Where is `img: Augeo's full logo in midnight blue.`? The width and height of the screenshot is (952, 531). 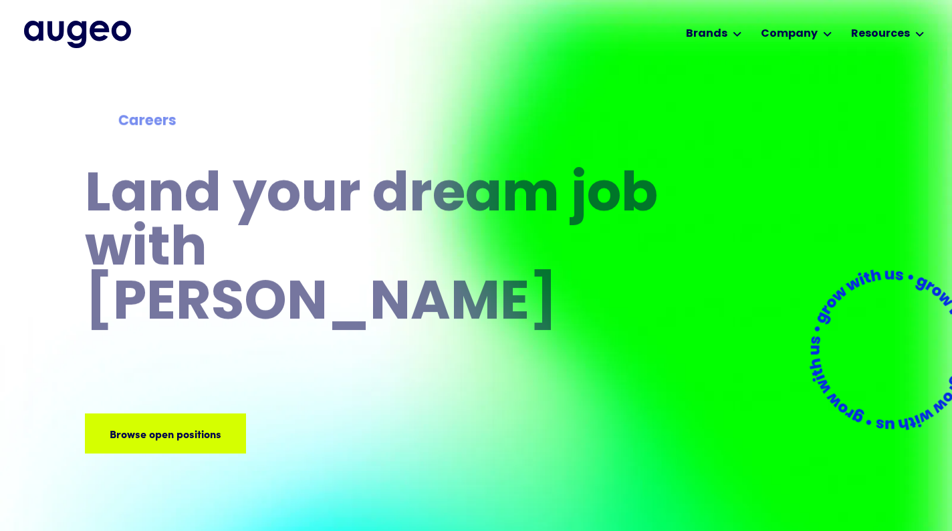
img: Augeo's full logo in midnight blue. is located at coordinates (78, 34).